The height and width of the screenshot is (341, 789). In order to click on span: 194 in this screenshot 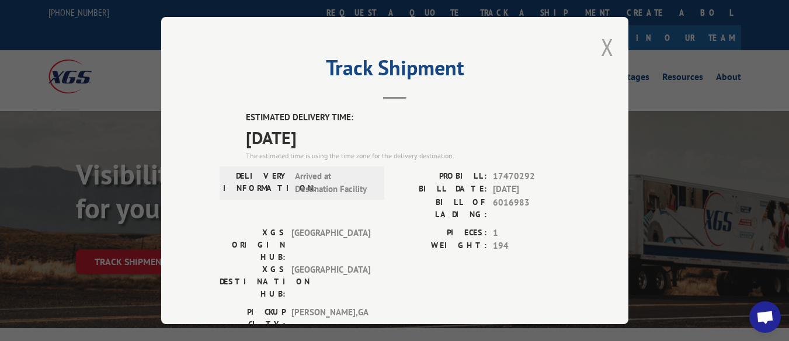, I will do `click(531, 246)`.